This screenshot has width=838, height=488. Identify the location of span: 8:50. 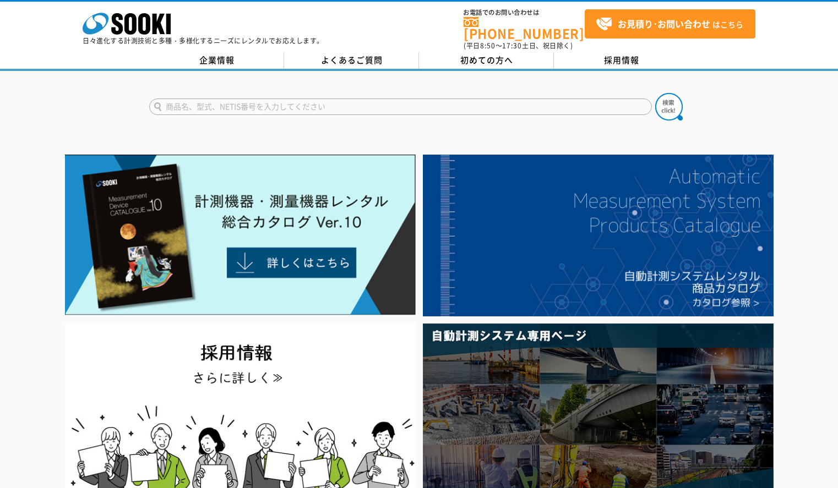
(488, 46).